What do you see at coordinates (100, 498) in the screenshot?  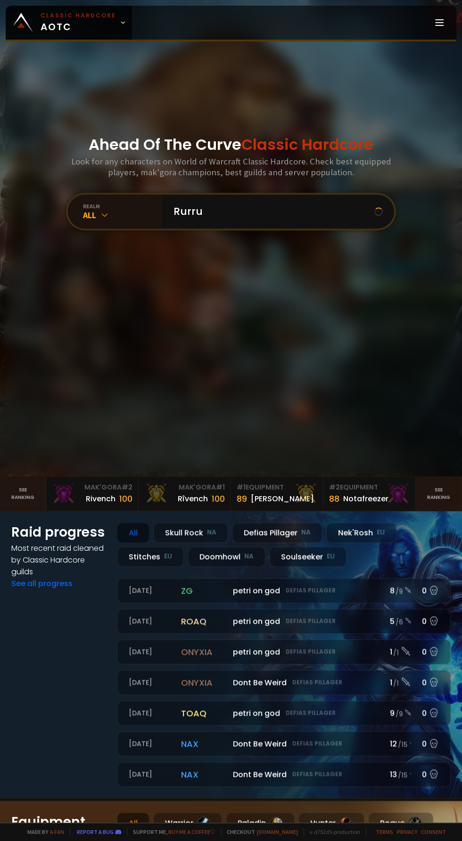 I see `div: Rivench` at bounding box center [100, 498].